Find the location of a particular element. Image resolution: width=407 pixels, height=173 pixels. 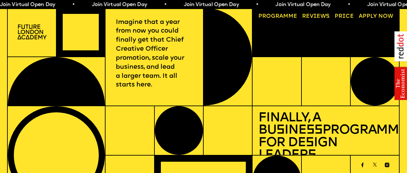

a: Programme is located at coordinates (278, 16).